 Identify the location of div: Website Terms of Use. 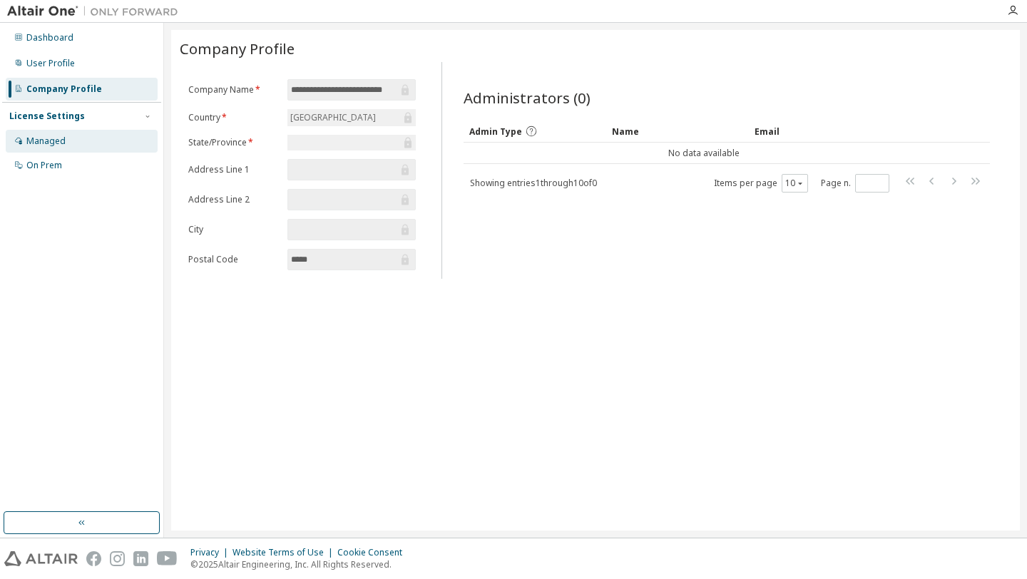
(285, 553).